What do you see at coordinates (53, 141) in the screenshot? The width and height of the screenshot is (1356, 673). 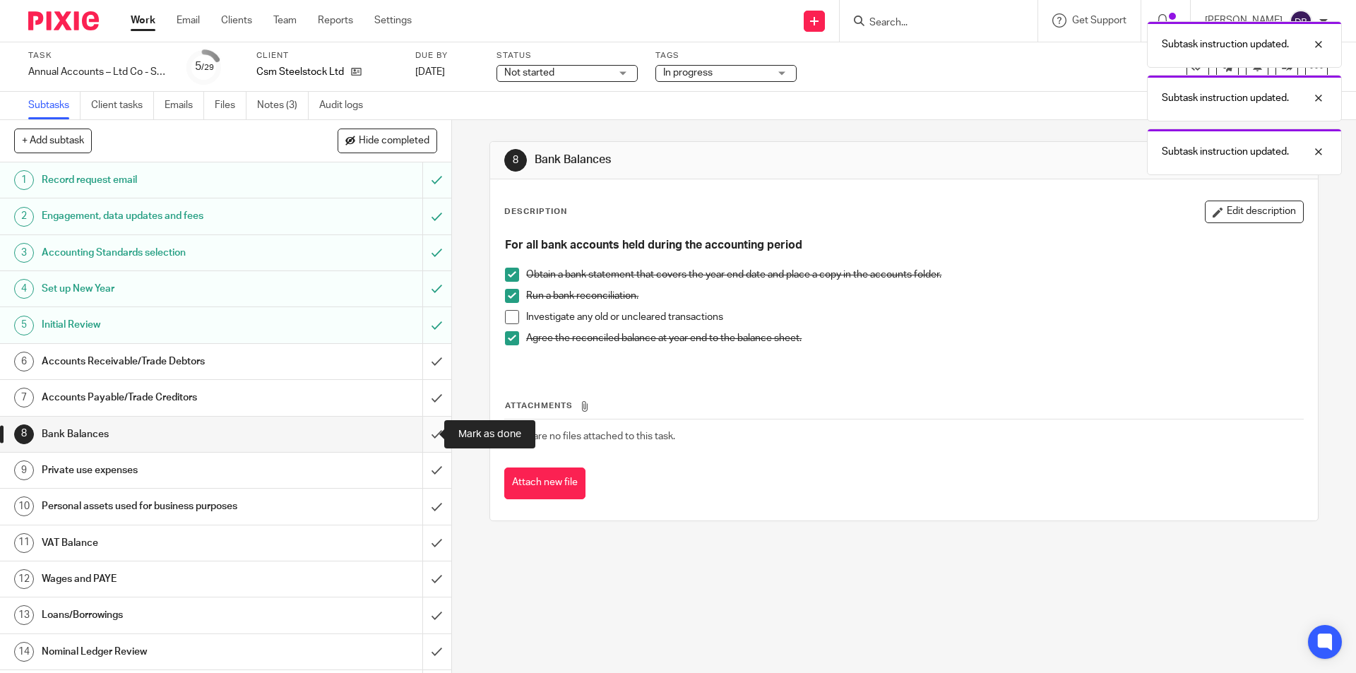 I see `button: + Add subtask` at bounding box center [53, 141].